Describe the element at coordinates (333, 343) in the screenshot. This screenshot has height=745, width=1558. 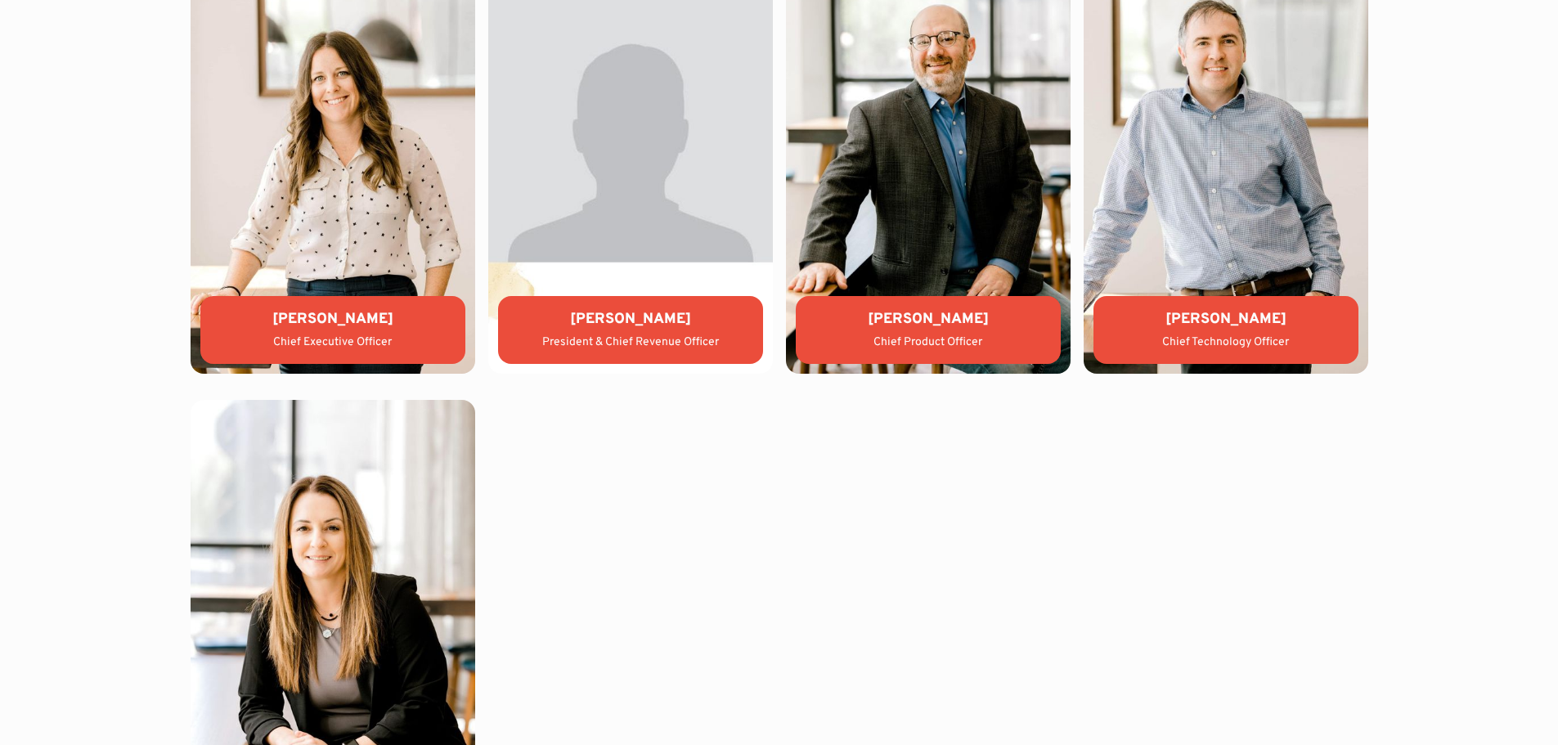
I see `div: Chief Executive Officer` at that location.